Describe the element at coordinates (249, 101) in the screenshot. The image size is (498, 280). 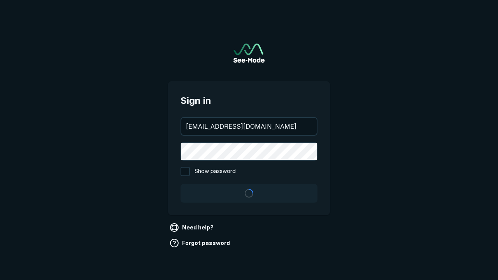
I see `span: Sign in` at that location.